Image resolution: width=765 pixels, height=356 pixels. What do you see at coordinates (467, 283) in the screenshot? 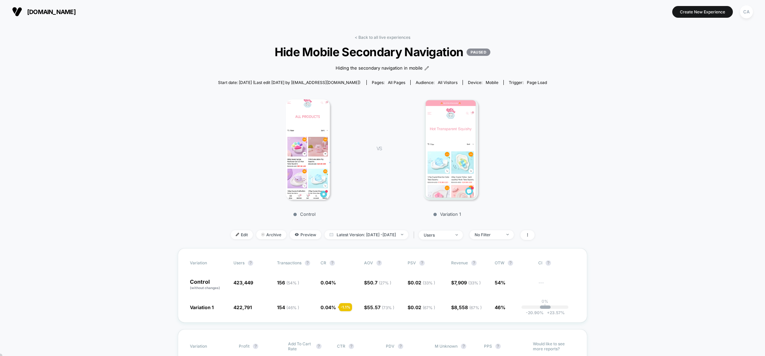
I see `span: 7,909` at bounding box center [467, 283].